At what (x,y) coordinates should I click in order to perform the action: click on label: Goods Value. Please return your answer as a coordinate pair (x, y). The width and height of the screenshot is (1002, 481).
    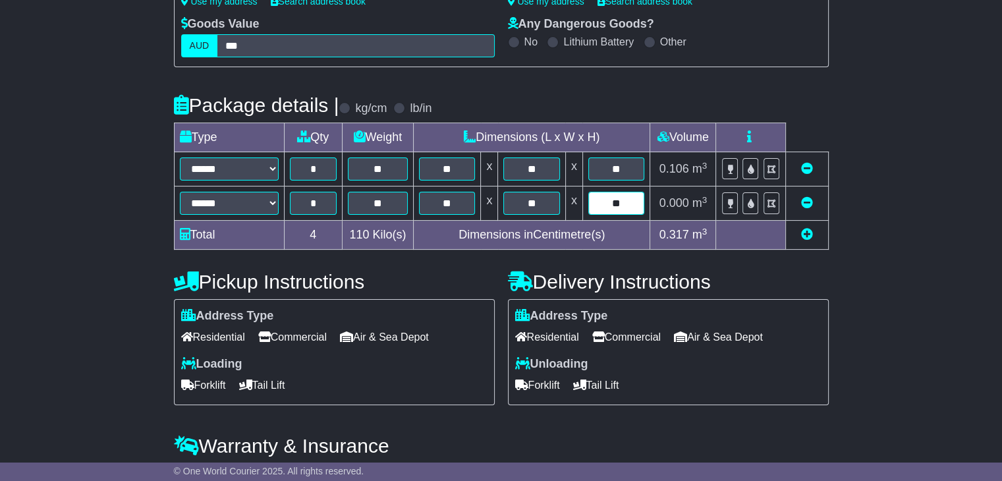
    Looking at the image, I should click on (220, 24).